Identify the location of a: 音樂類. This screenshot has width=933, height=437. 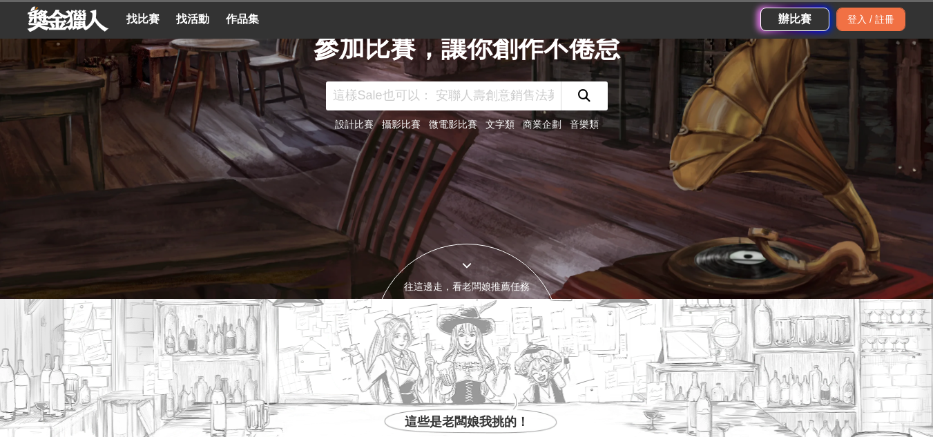
(584, 124).